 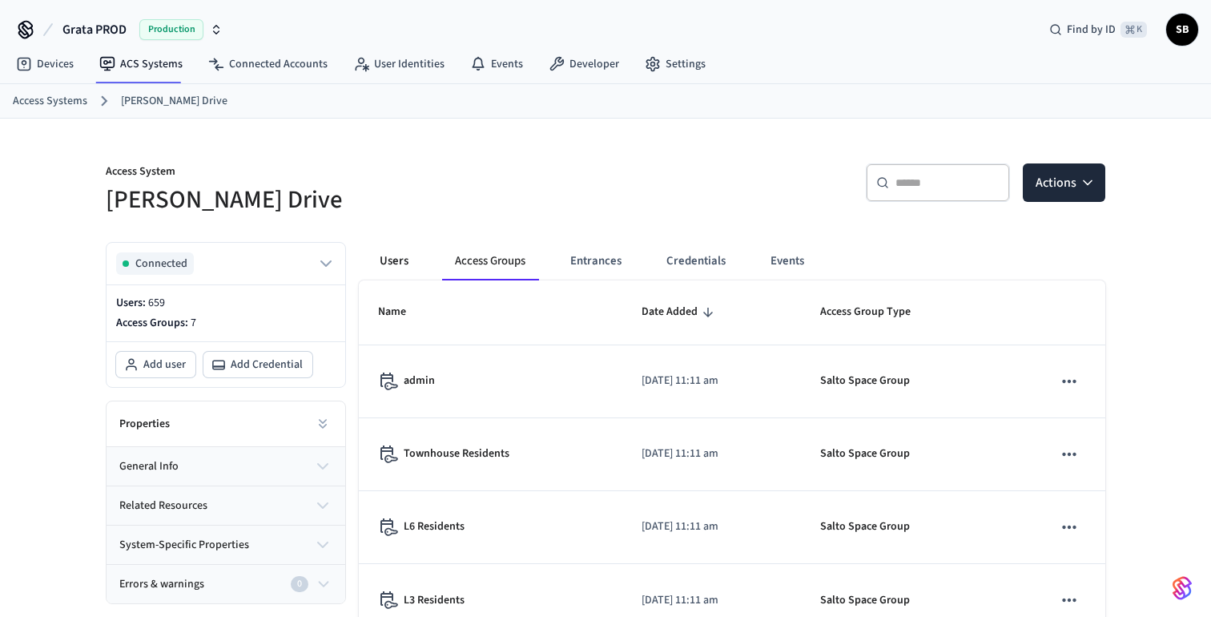 What do you see at coordinates (351, 173) in the screenshot?
I see `p: Access System` at bounding box center [351, 173].